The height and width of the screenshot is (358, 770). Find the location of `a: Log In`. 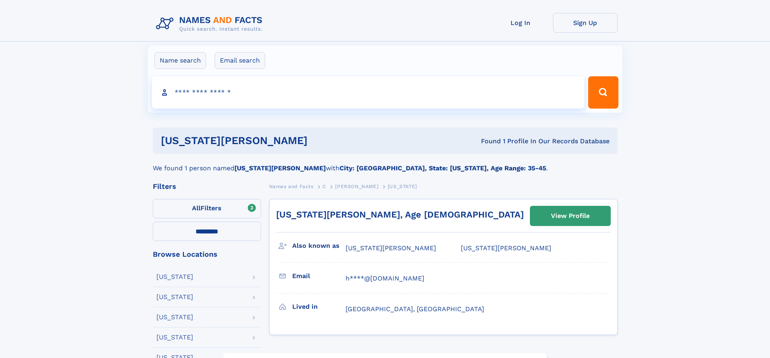

a: Log In is located at coordinates (521, 23).